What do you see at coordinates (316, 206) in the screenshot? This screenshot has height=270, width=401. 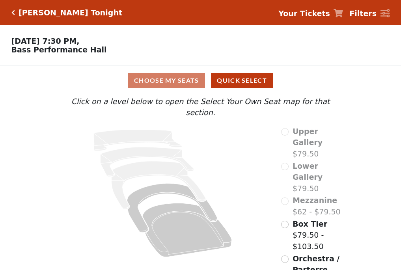 I see `label: $62 - $79.50` at bounding box center [316, 206].